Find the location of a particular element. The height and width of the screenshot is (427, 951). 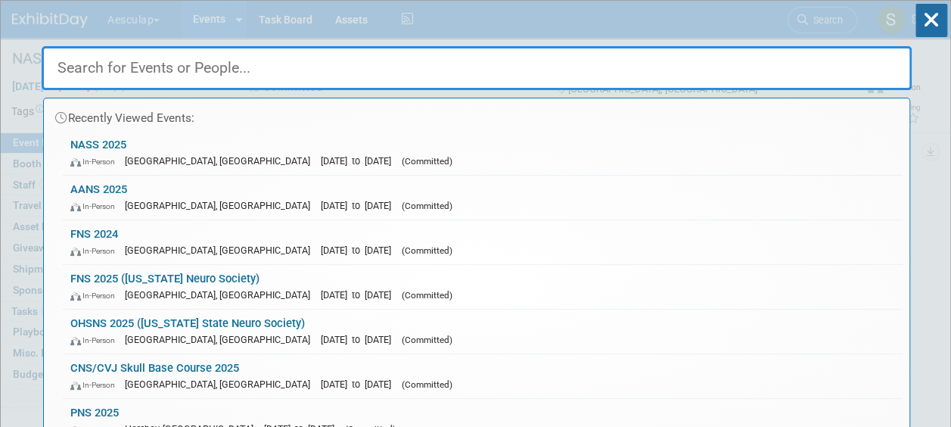

div: Recently Viewed Events: is located at coordinates (477, 114).